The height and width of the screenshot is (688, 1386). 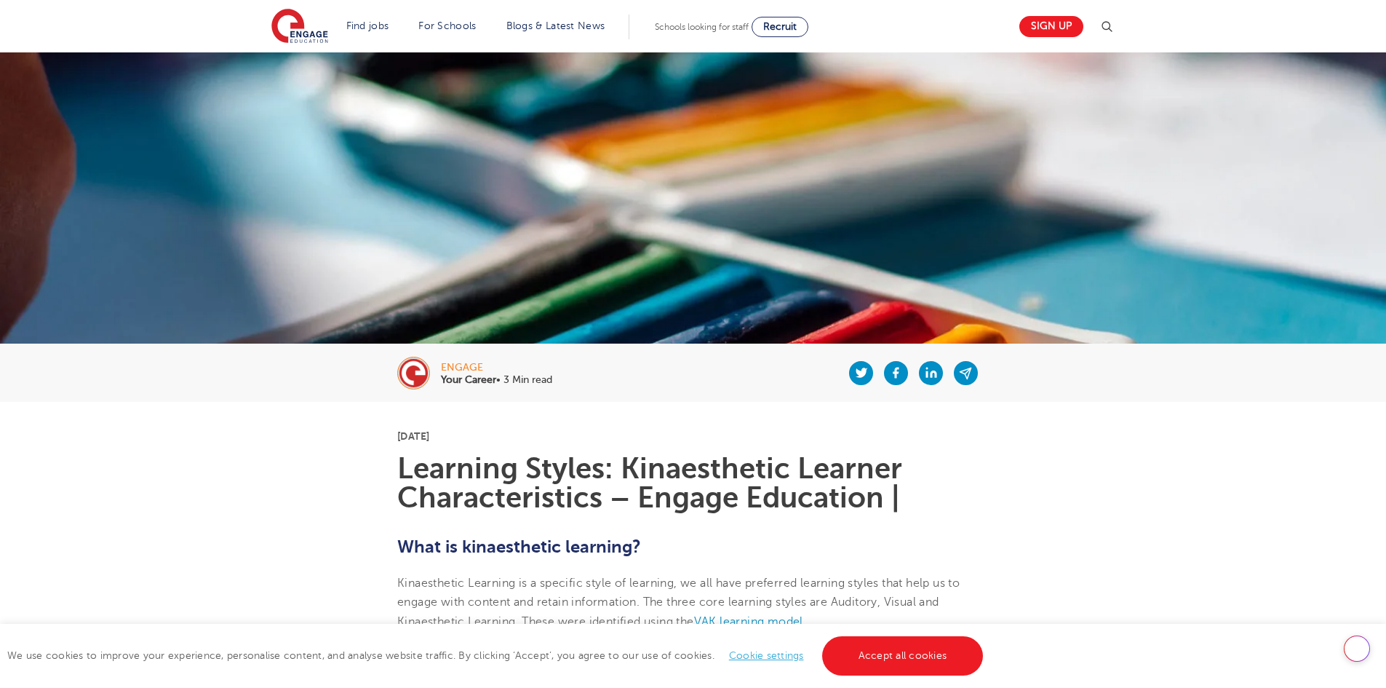 What do you see at coordinates (693, 547) in the screenshot?
I see `h2: What is kinaesthetic learning?` at bounding box center [693, 547].